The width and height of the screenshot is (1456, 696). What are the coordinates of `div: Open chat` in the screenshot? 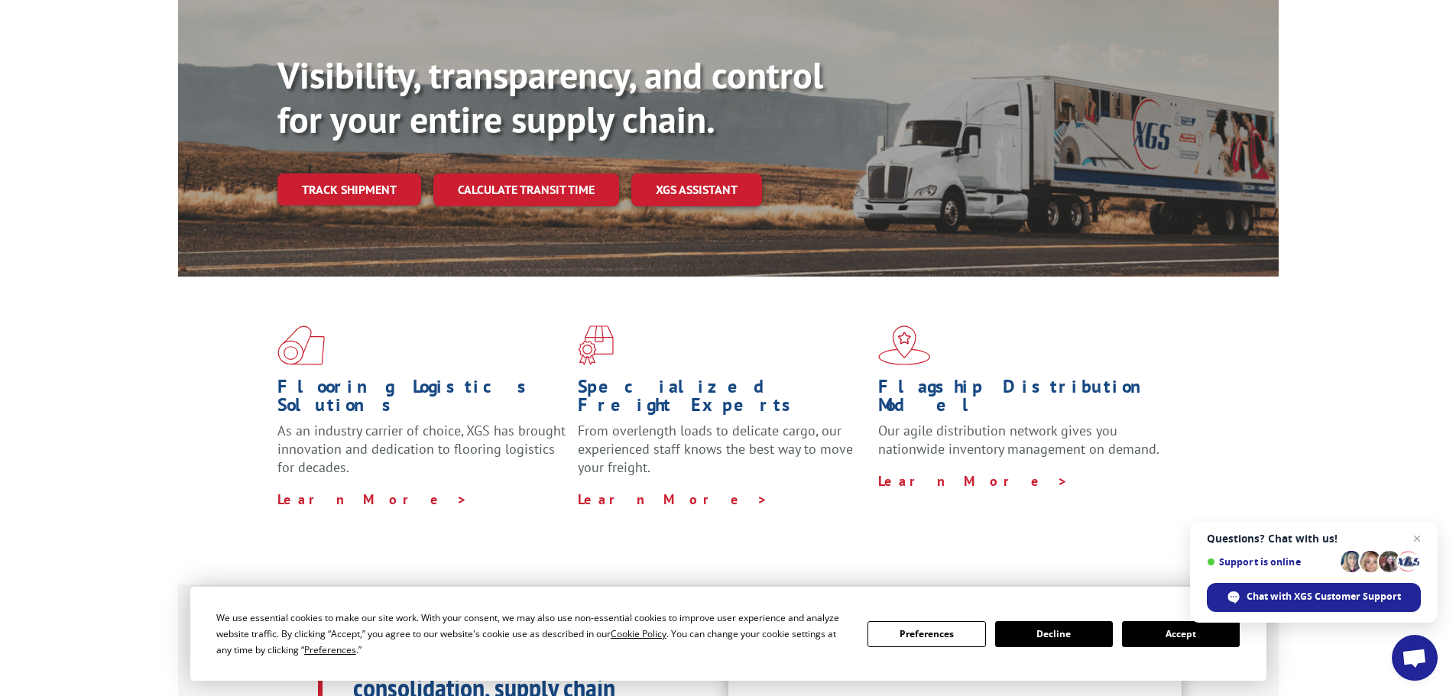 It's located at (1415, 658).